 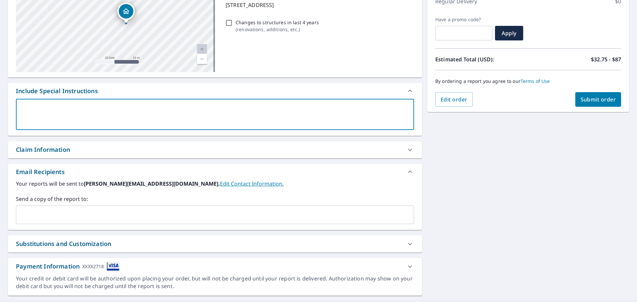 I want to click on button: Apply, so click(x=509, y=33).